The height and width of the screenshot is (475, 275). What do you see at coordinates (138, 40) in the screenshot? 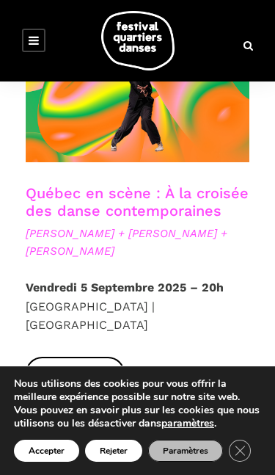
I see `img: logo-fqd-med` at bounding box center [138, 40].